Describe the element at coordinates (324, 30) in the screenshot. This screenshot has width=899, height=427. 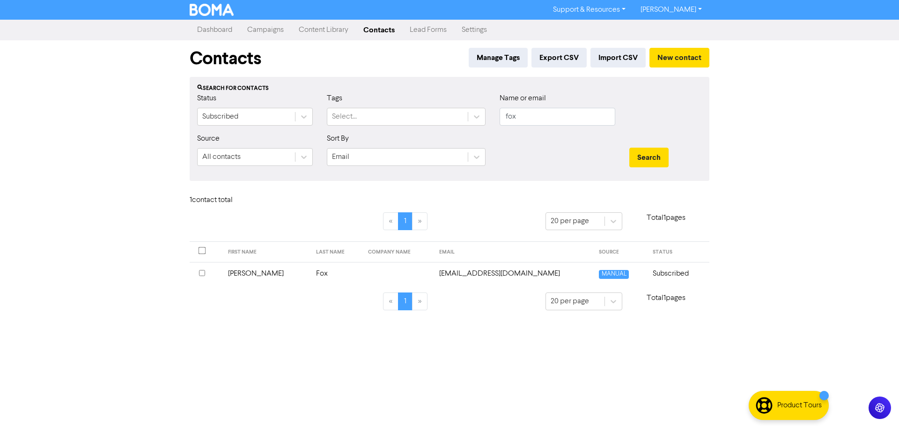
I see `a: Content Library` at that location.